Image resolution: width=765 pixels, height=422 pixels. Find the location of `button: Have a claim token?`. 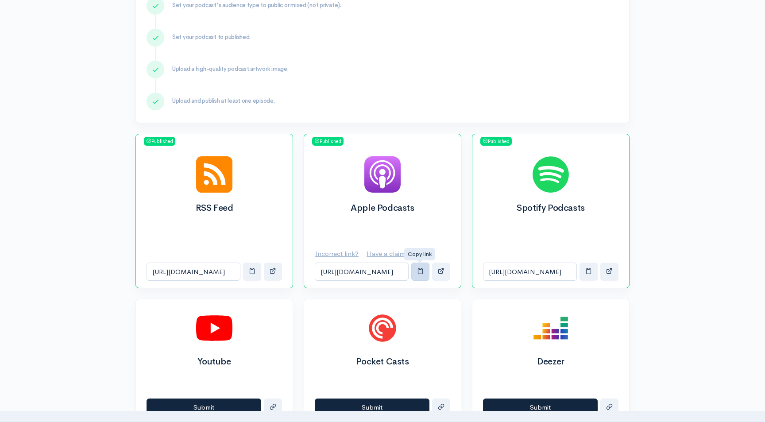

button: Have a claim token? is located at coordinates (399, 254).